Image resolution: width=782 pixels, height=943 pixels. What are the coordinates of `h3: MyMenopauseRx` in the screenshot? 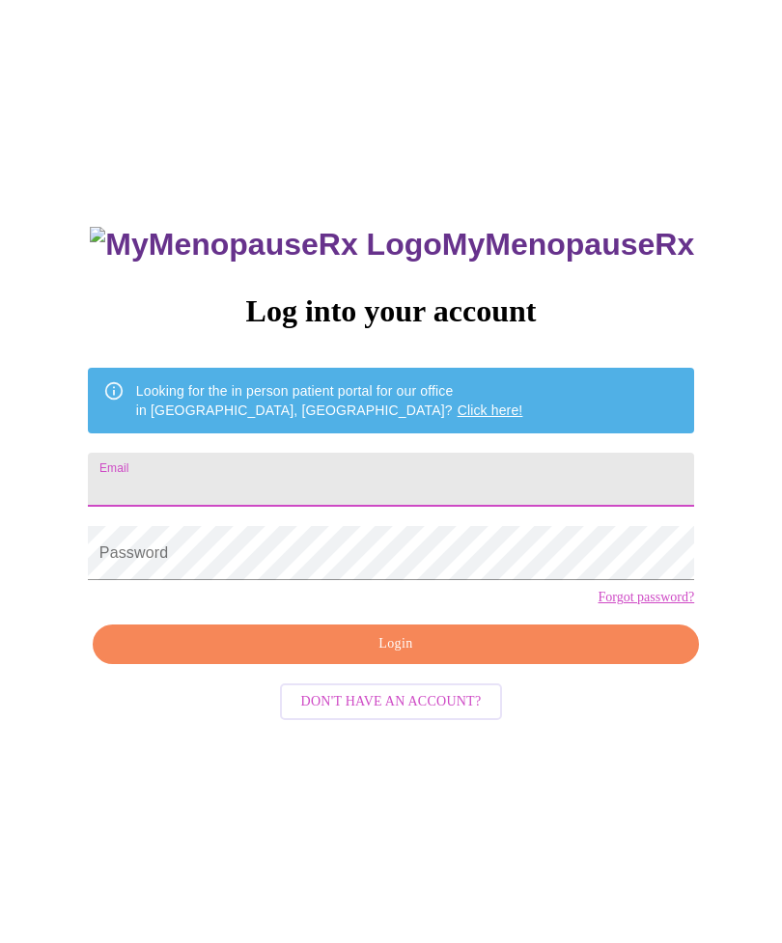 It's located at (392, 244).